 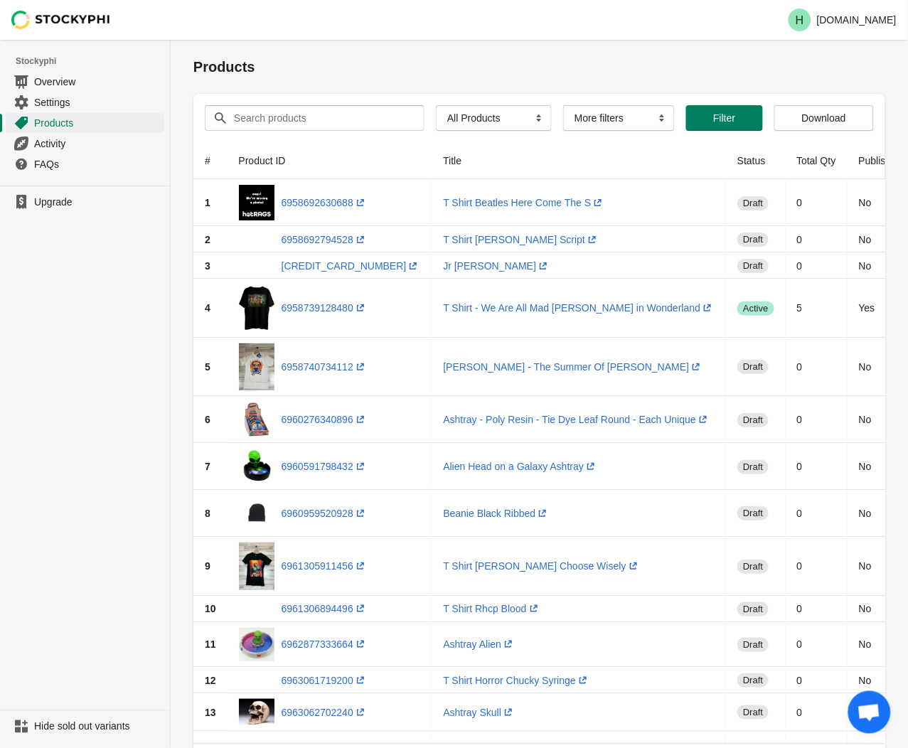 What do you see at coordinates (97, 202) in the screenshot?
I see `span: Upgrade` at bounding box center [97, 202].